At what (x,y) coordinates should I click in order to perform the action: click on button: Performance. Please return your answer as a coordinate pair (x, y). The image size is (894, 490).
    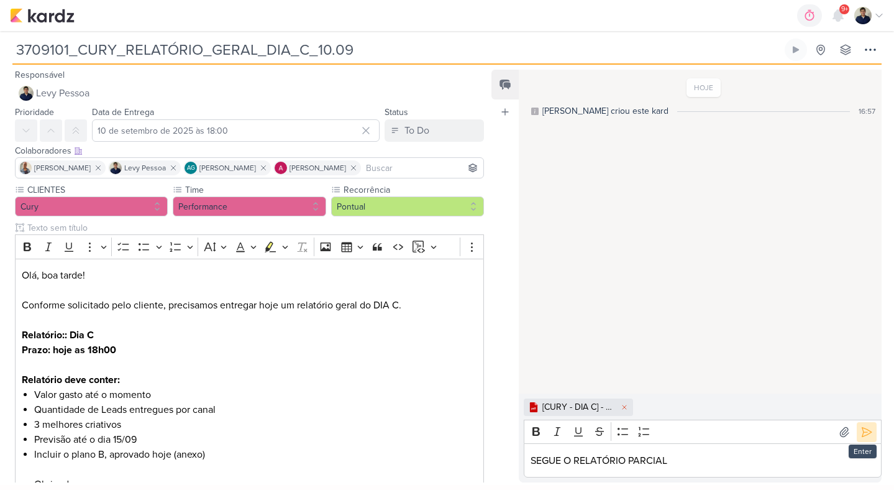
    Looking at the image, I should click on (249, 206).